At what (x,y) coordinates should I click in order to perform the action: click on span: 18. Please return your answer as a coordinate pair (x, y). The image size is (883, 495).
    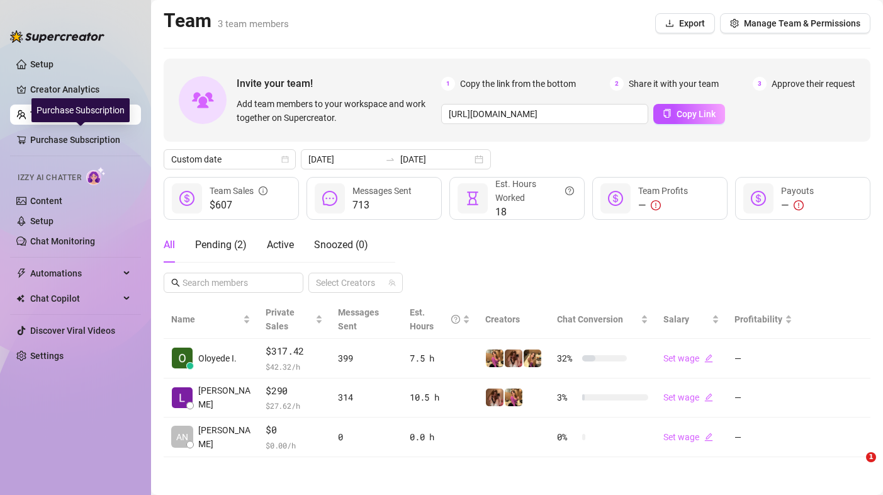
    Looking at the image, I should click on (535, 212).